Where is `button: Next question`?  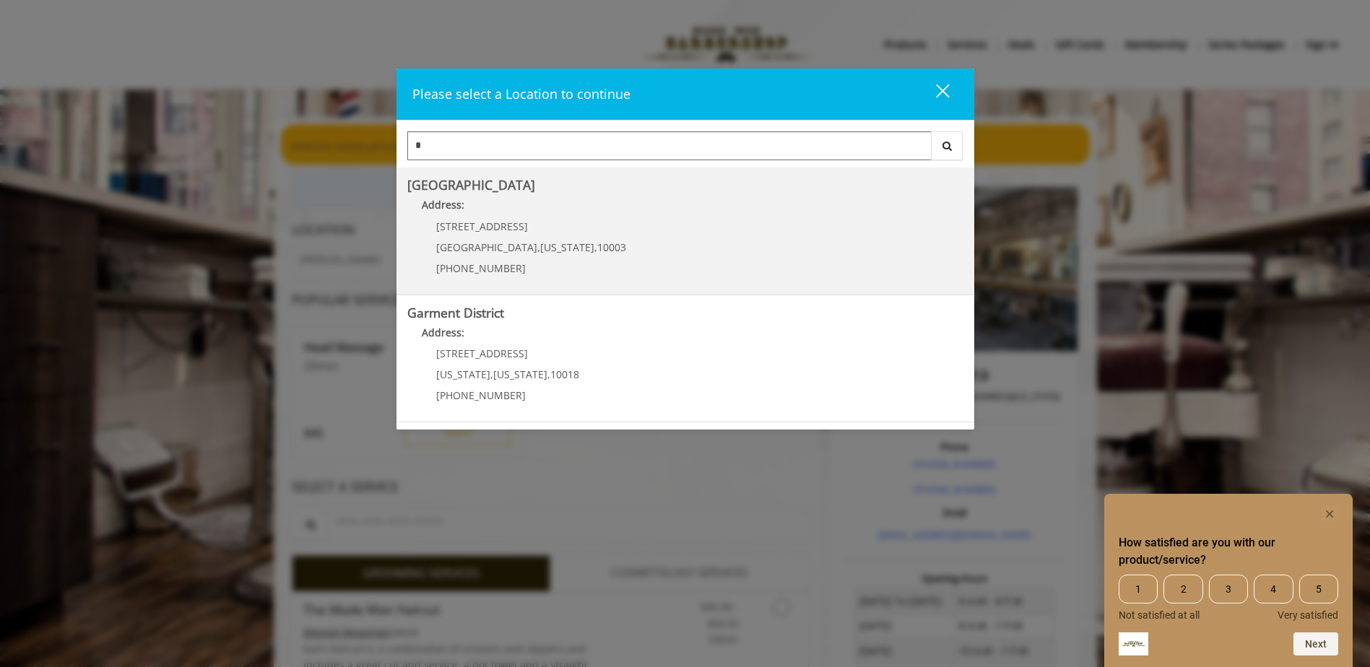 button: Next question is located at coordinates (1316, 644).